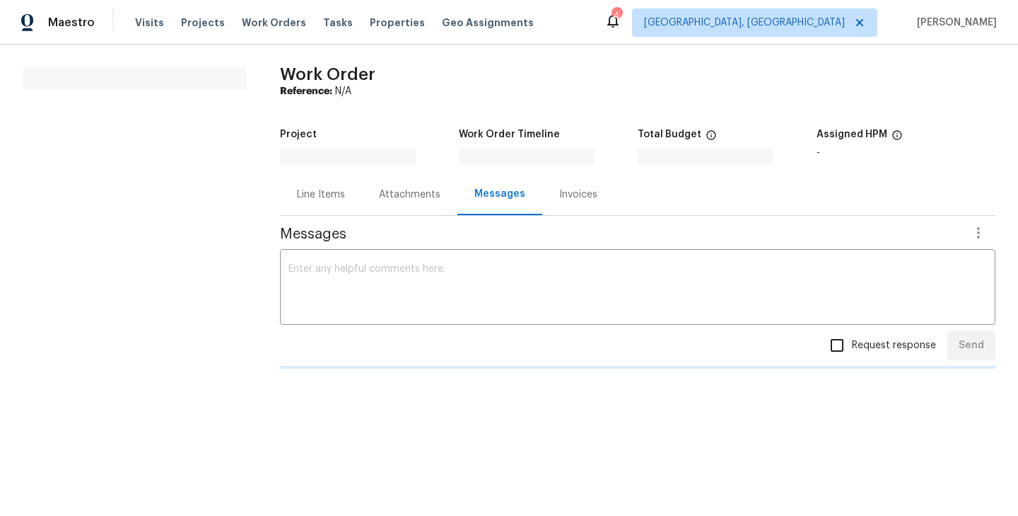 The image size is (1018, 516). What do you see at coordinates (894, 345) in the screenshot?
I see `span: Request response` at bounding box center [894, 345].